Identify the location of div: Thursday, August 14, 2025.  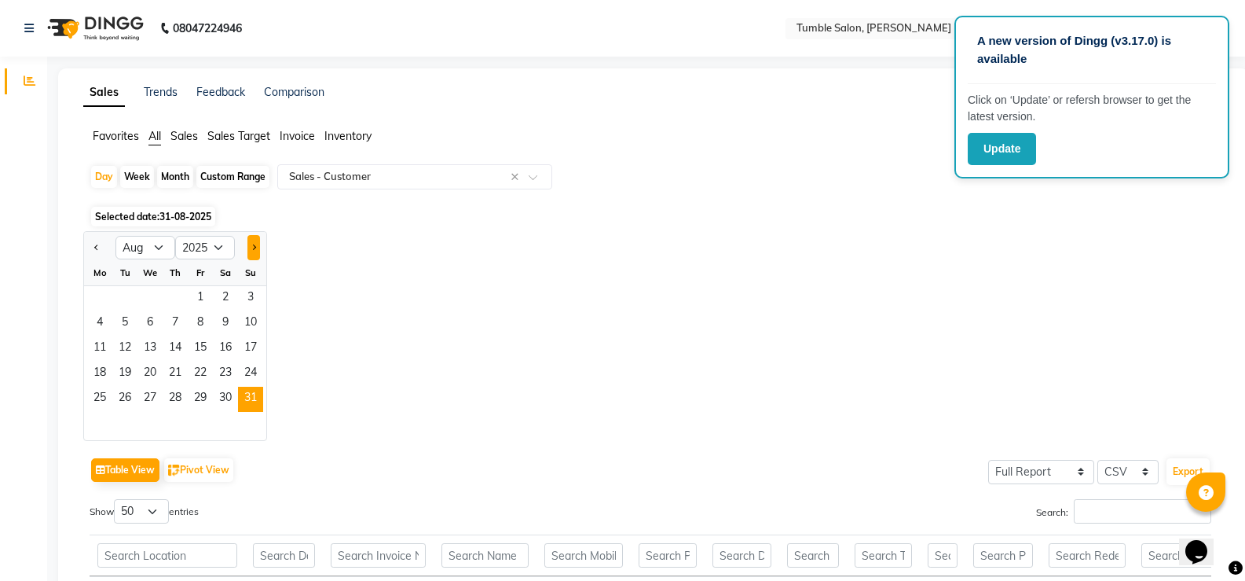
(175, 349).